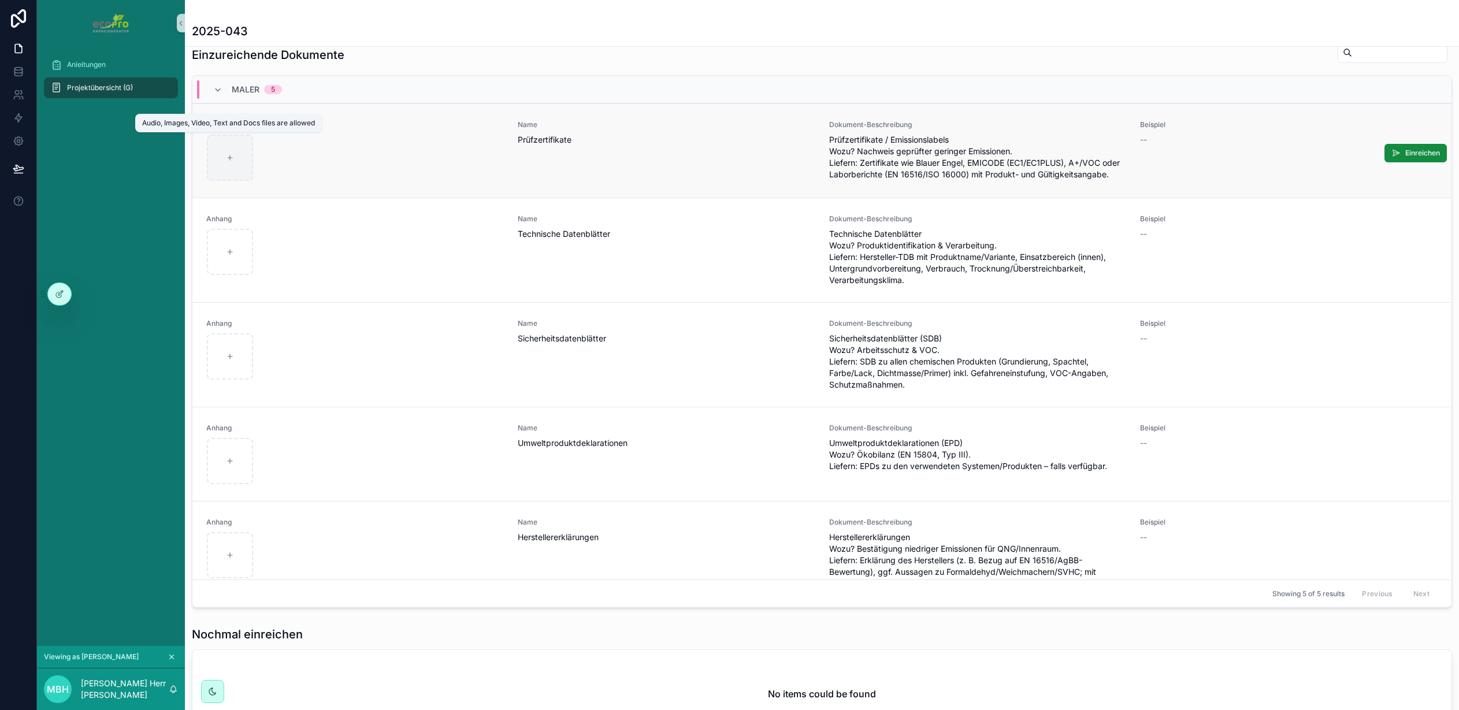 Image resolution: width=1459 pixels, height=710 pixels. What do you see at coordinates (666, 140) in the screenshot?
I see `span: Prüfzertifikate` at bounding box center [666, 140].